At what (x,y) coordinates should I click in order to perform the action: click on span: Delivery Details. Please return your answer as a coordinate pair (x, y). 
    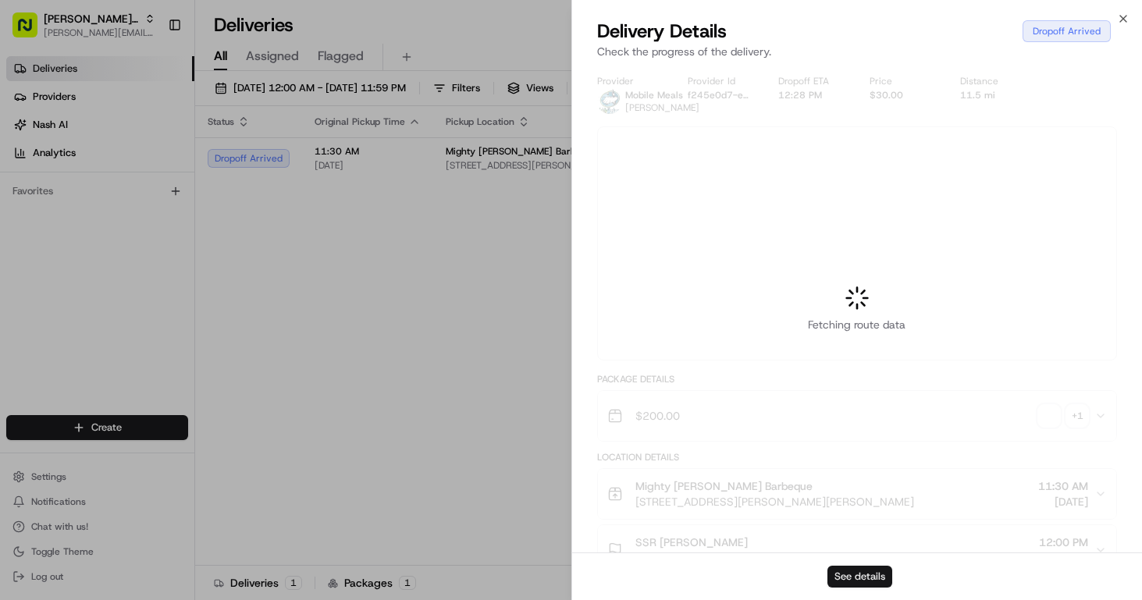
    Looking at the image, I should click on (662, 31).